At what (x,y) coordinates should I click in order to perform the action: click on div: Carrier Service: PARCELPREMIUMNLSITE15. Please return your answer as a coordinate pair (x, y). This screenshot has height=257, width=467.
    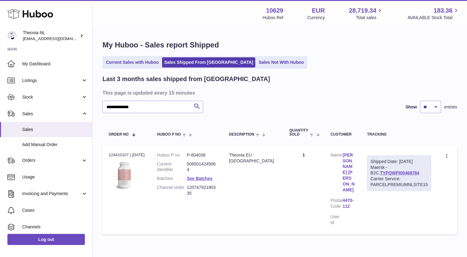
    Looking at the image, I should click on (399, 182).